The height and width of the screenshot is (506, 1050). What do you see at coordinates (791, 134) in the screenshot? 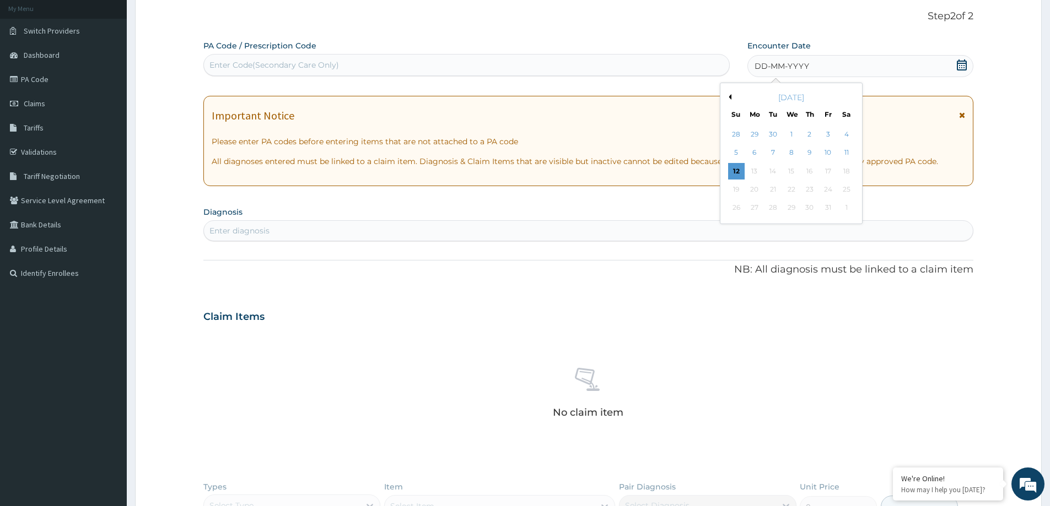
I see `div: Choose Wednesday, October 1st, 2025` at bounding box center [791, 134].